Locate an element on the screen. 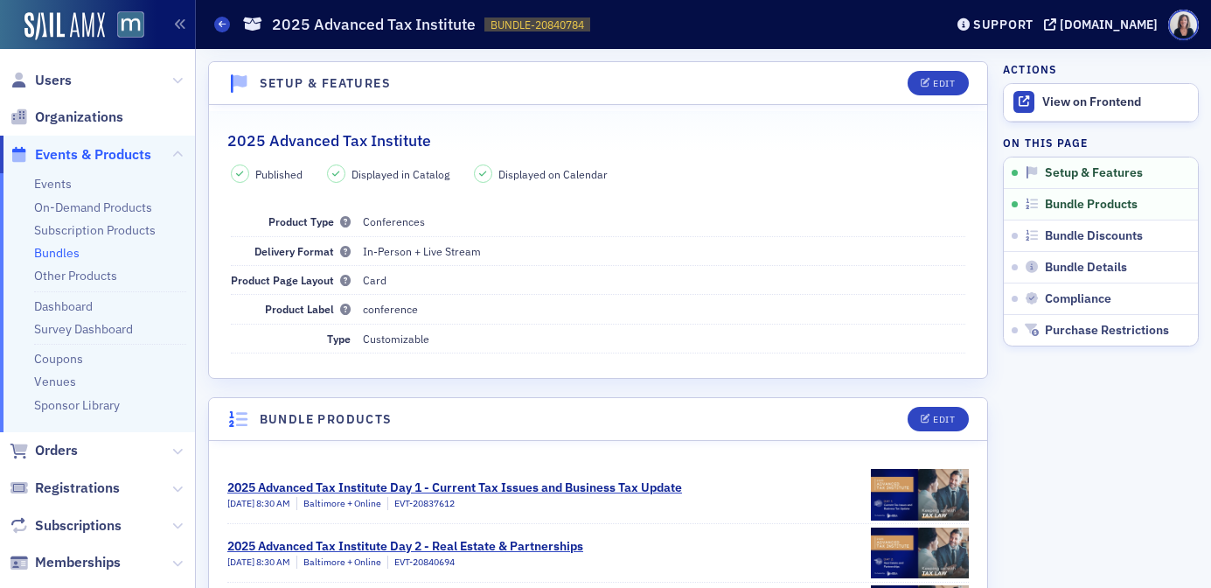 The image size is (1211, 588). div: EVT-20837612 is located at coordinates (421, 504).